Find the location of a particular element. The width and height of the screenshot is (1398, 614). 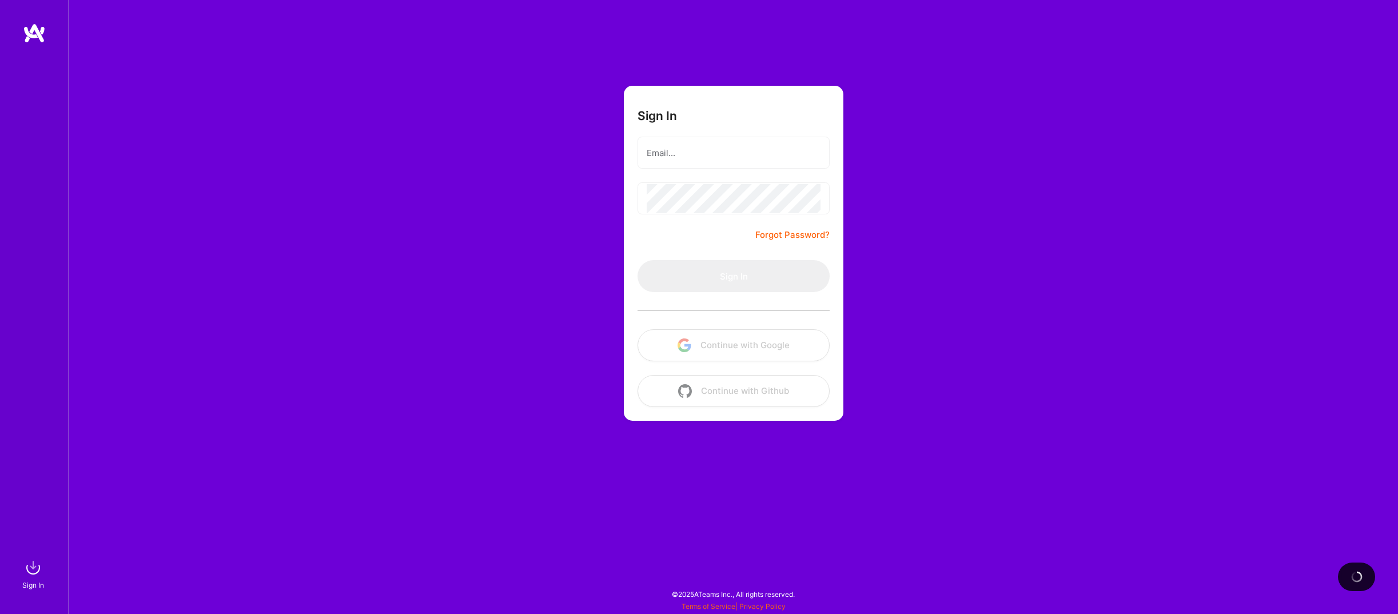

a: Forgot Password? is located at coordinates (792, 235).